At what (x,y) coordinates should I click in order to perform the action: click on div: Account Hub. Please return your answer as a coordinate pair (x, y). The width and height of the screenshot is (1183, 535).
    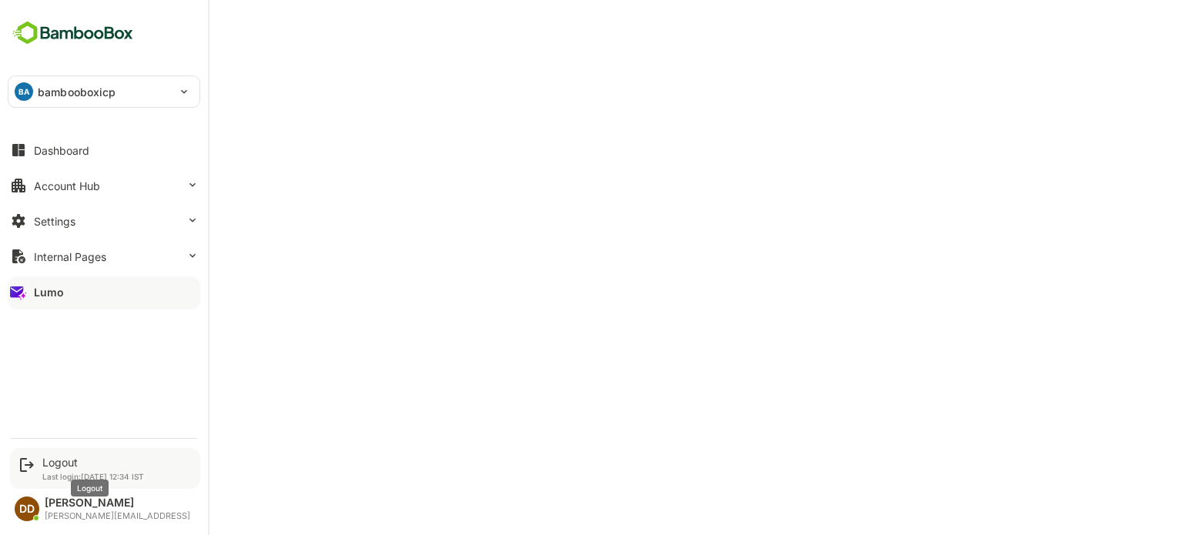
    Looking at the image, I should click on (67, 186).